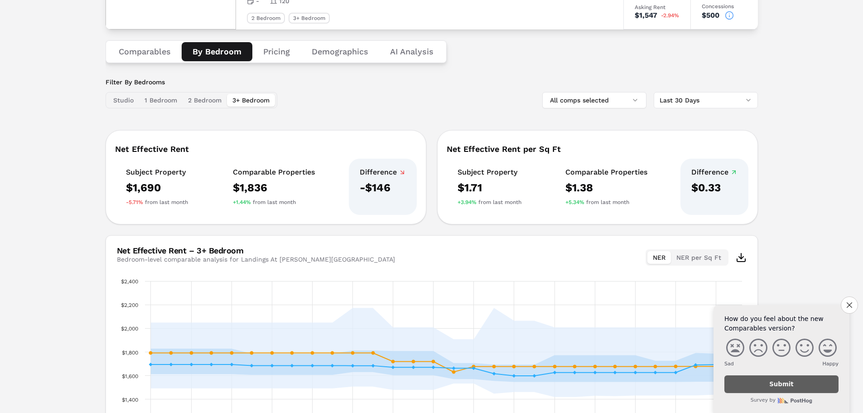  I want to click on path: Sunday, 10 Aug 2025, 1,663.25. Comps Set 3+ Bedroom Average., so click(453, 368).